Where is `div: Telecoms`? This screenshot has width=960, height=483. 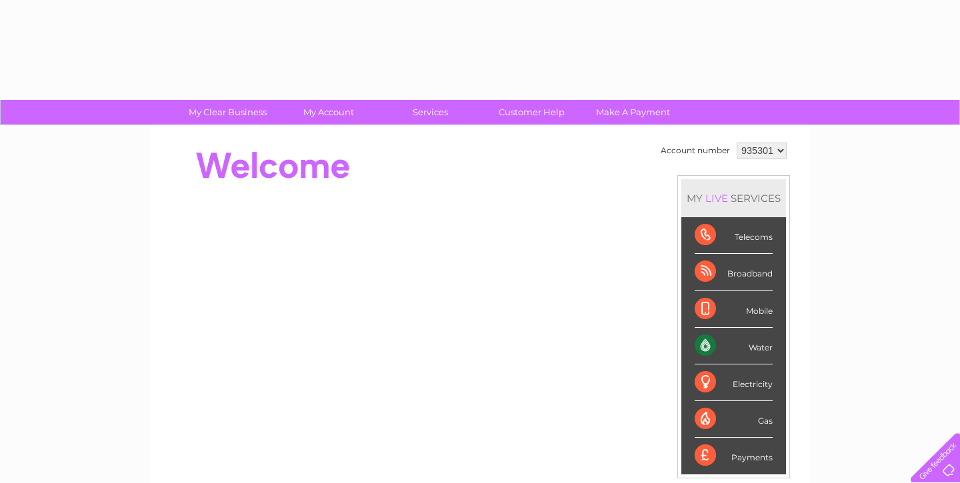
div: Telecoms is located at coordinates (733, 235).